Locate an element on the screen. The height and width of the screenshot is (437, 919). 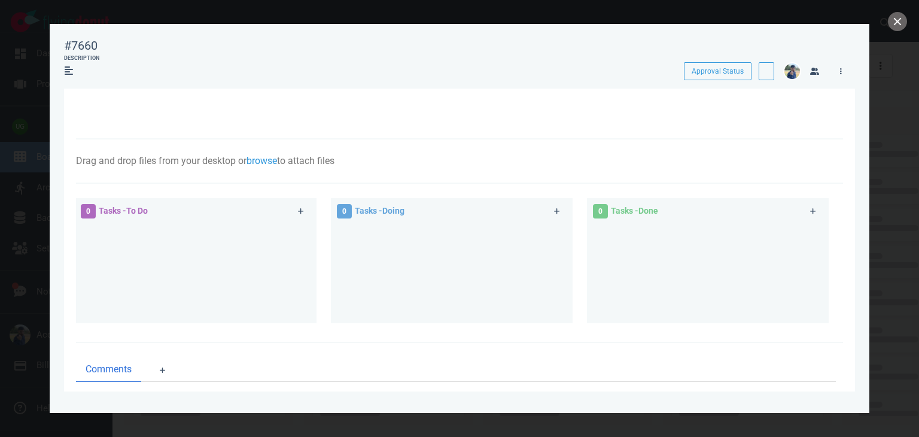
span: Tasks - Done is located at coordinates (634, 211).